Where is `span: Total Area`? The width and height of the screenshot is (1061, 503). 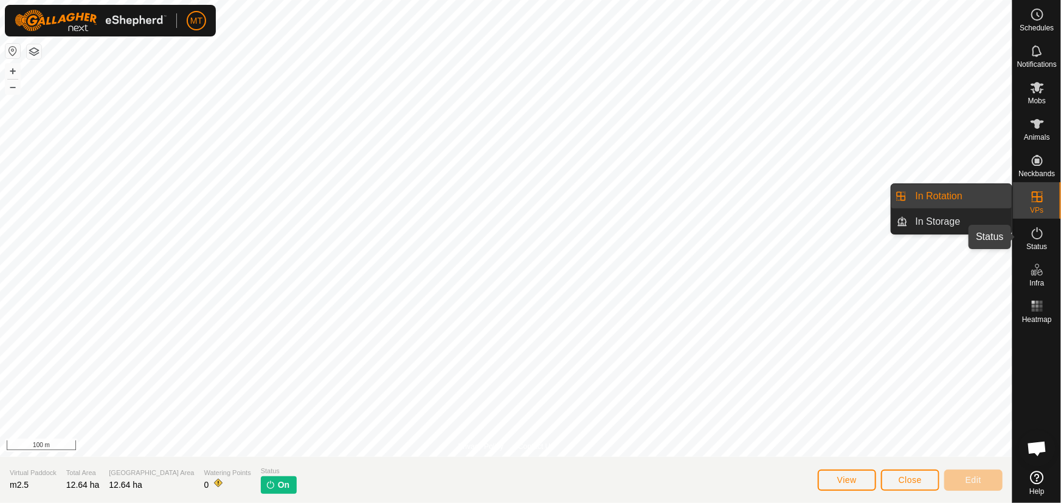
span: Total Area is located at coordinates (83, 473).